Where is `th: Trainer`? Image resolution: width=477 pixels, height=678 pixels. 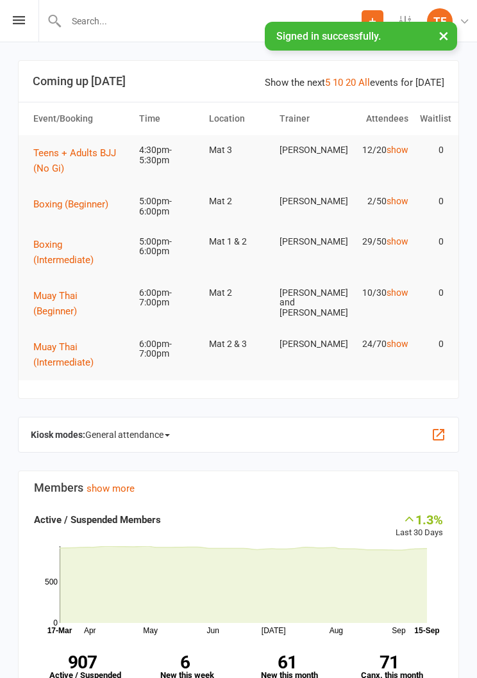
th: Trainer is located at coordinates (309, 119).